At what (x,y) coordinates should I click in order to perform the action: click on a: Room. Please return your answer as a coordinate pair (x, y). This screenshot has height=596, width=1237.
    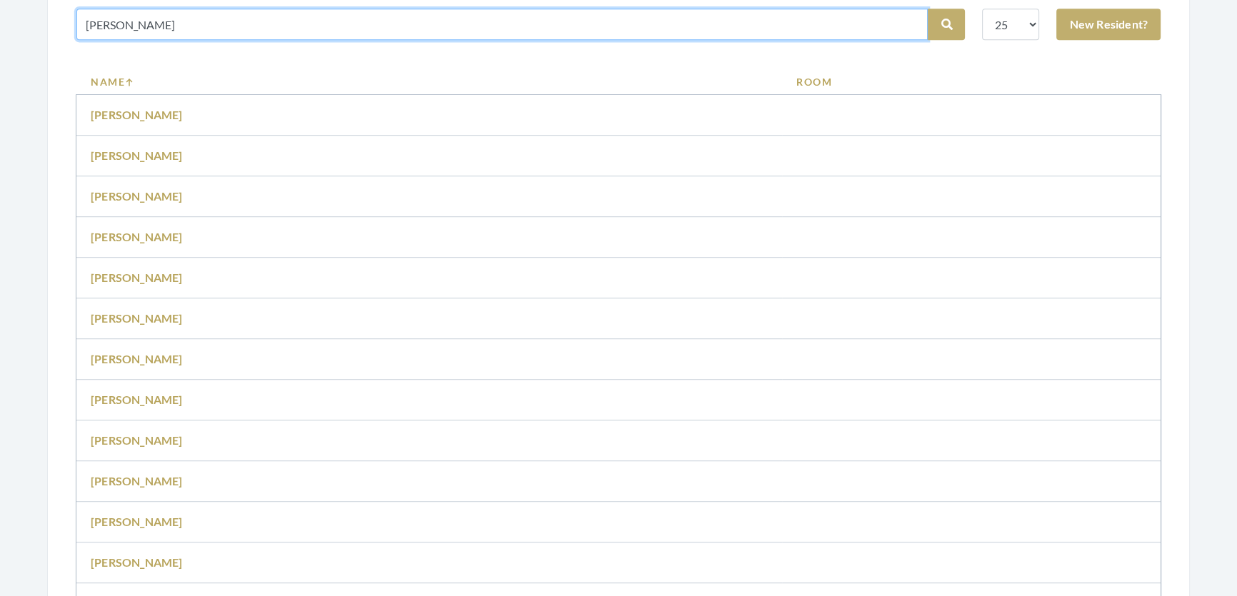
    Looking at the image, I should click on (971, 81).